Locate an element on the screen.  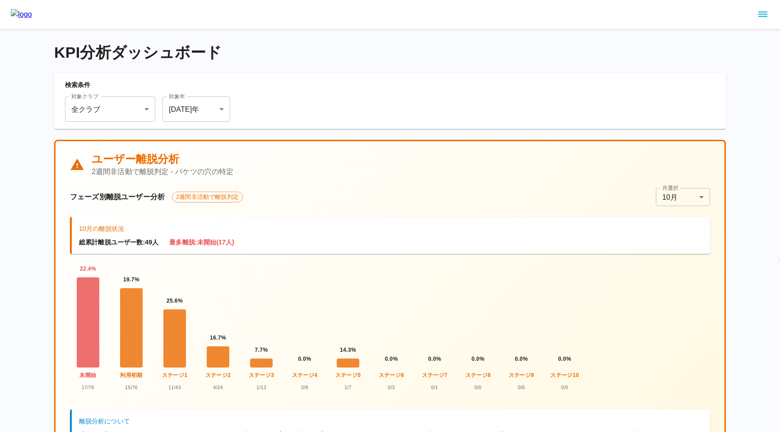
span: ステージ1 is located at coordinates (175, 376).